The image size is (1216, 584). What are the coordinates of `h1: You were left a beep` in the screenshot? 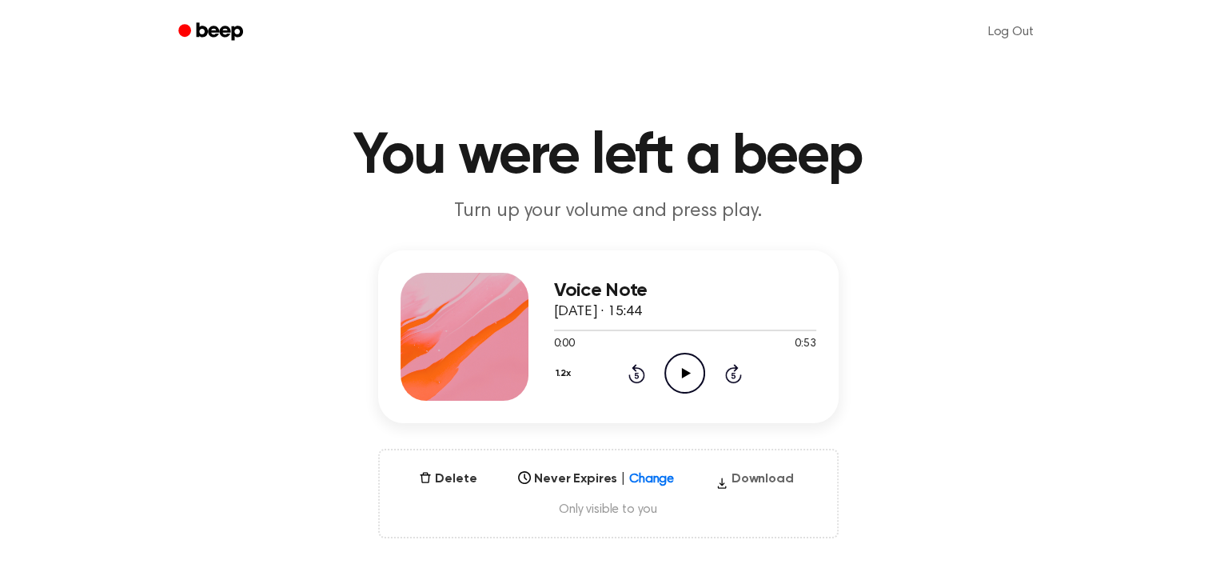 It's located at (608, 157).